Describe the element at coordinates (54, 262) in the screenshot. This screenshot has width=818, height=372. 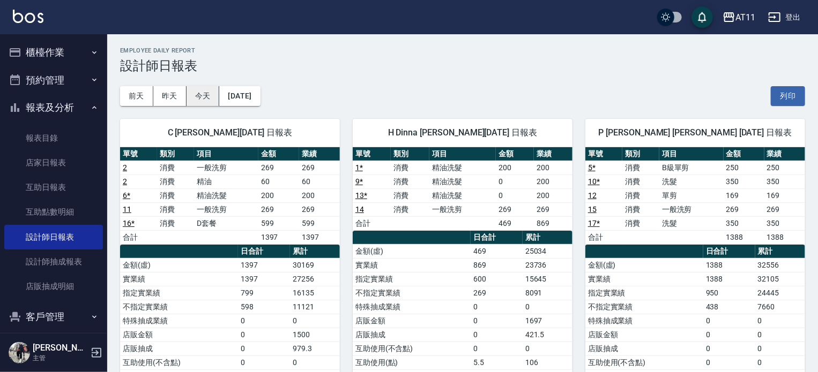
I see `a: 設計師抽成報表` at that location.